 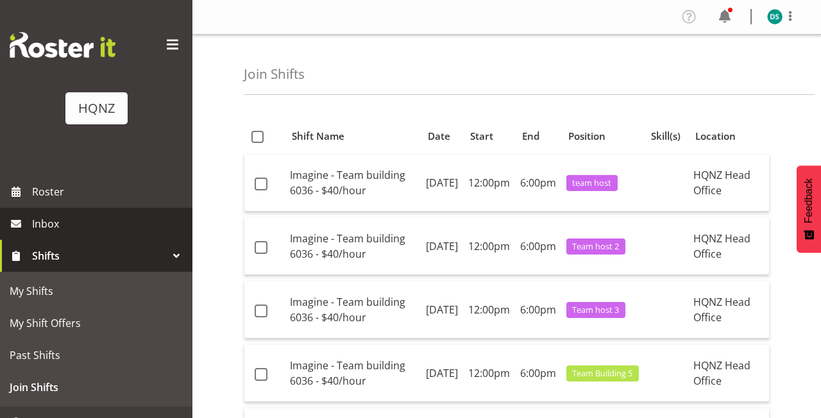 What do you see at coordinates (96, 291) in the screenshot?
I see `span: My Shifts` at bounding box center [96, 291].